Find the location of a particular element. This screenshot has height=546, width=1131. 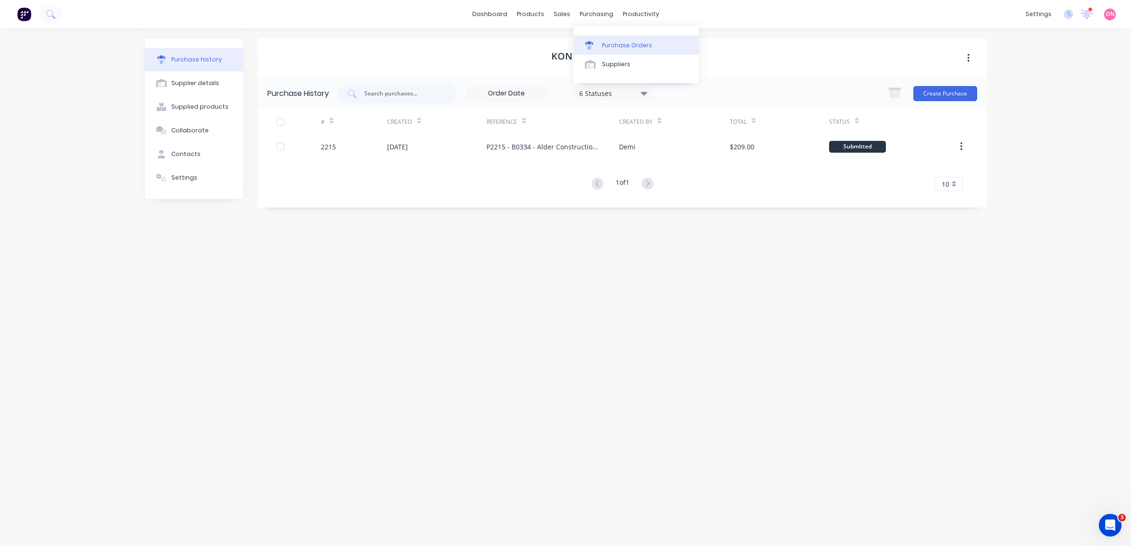

div: Collaborate is located at coordinates (190, 131).